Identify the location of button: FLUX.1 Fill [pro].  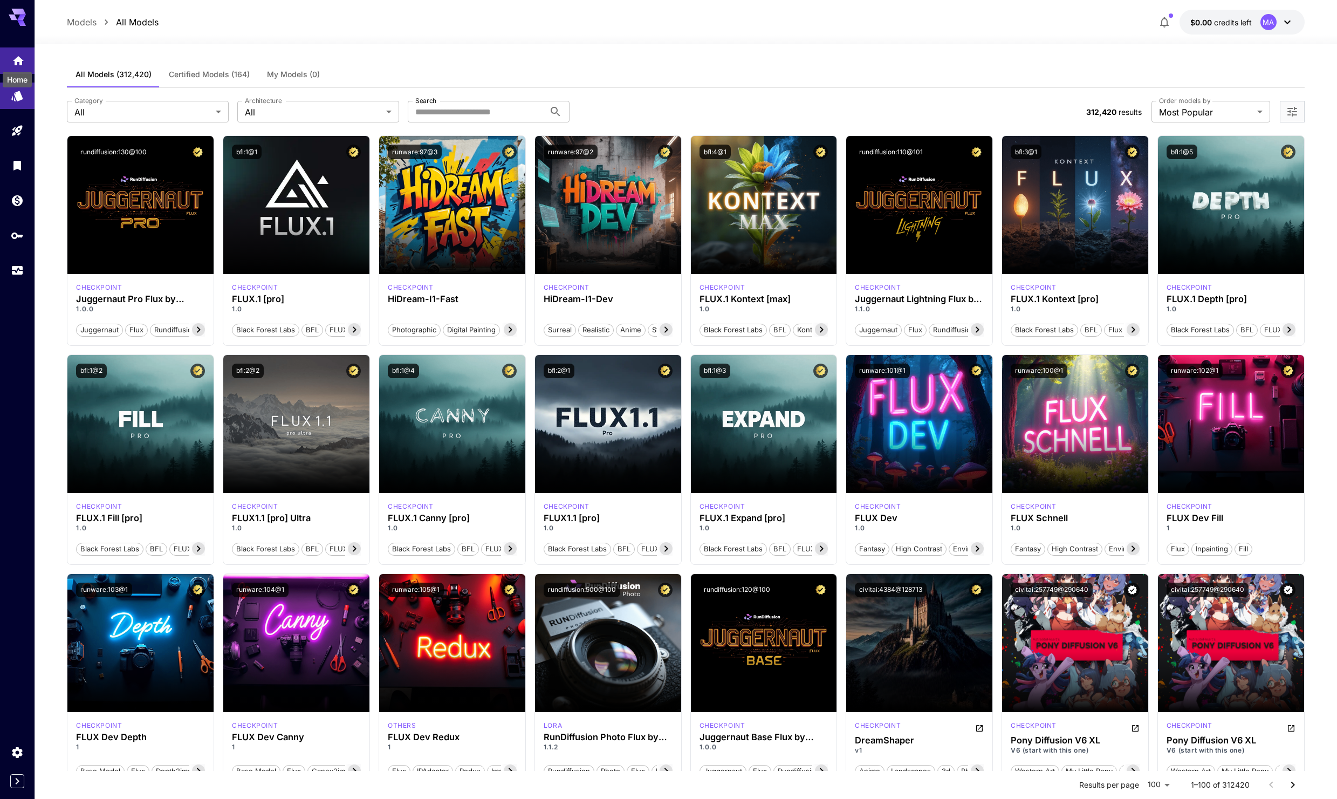
(200, 548).